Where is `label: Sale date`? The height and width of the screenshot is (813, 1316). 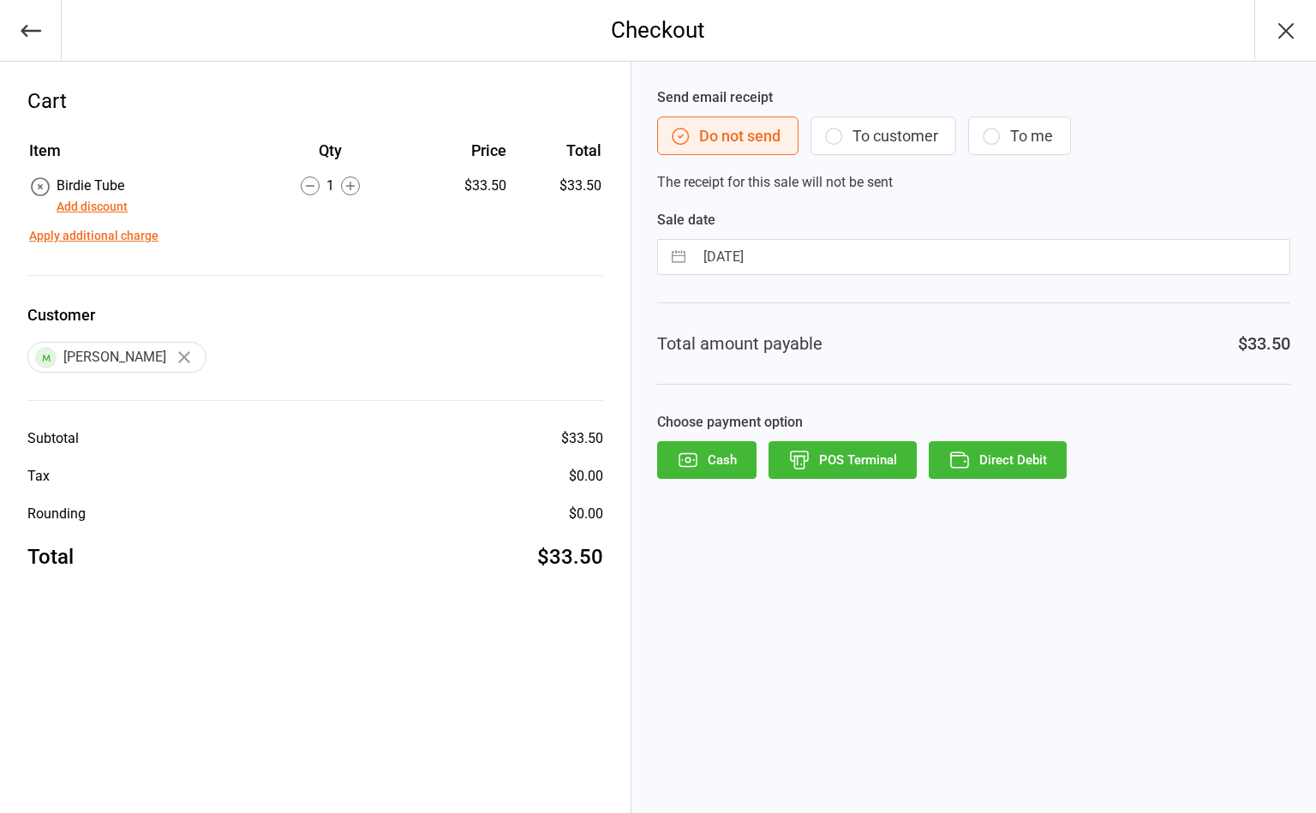 label: Sale date is located at coordinates (973, 220).